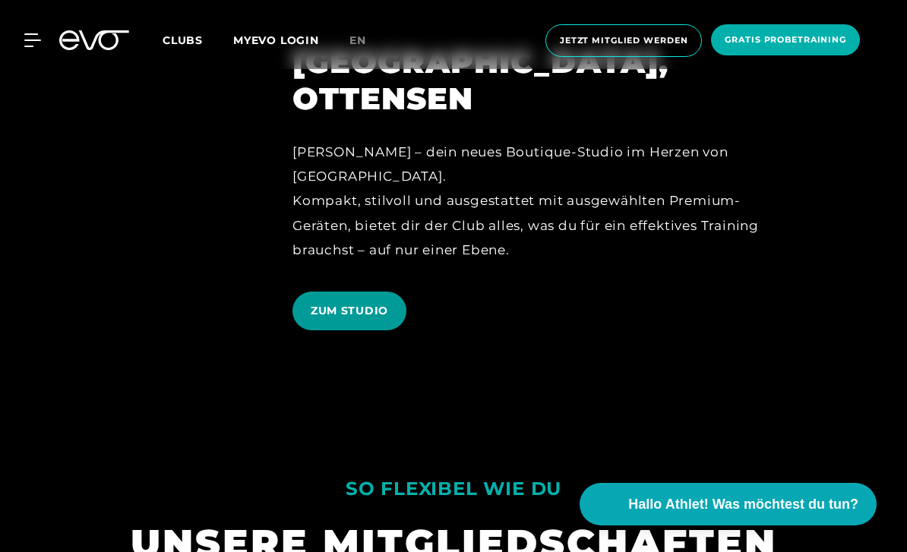 The image size is (907, 552). Describe the element at coordinates (785, 39) in the screenshot. I see `span: Gratis Probetraining` at that location.